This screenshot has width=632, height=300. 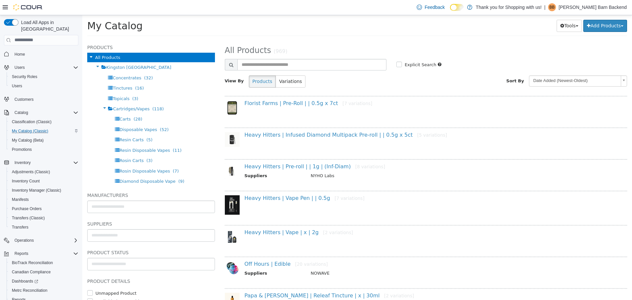 What do you see at coordinates (49, 124) in the screenshot?
I see `span: Resin Carts` at bounding box center [49, 124].